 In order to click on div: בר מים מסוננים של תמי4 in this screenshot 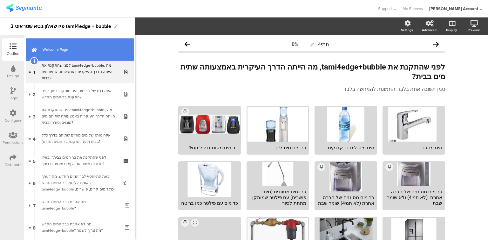, I will do `click(209, 148)`.